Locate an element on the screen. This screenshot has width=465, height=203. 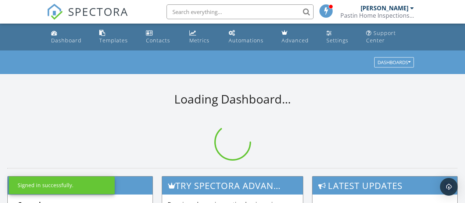
a: Automations (Basic) is located at coordinates (249, 37).